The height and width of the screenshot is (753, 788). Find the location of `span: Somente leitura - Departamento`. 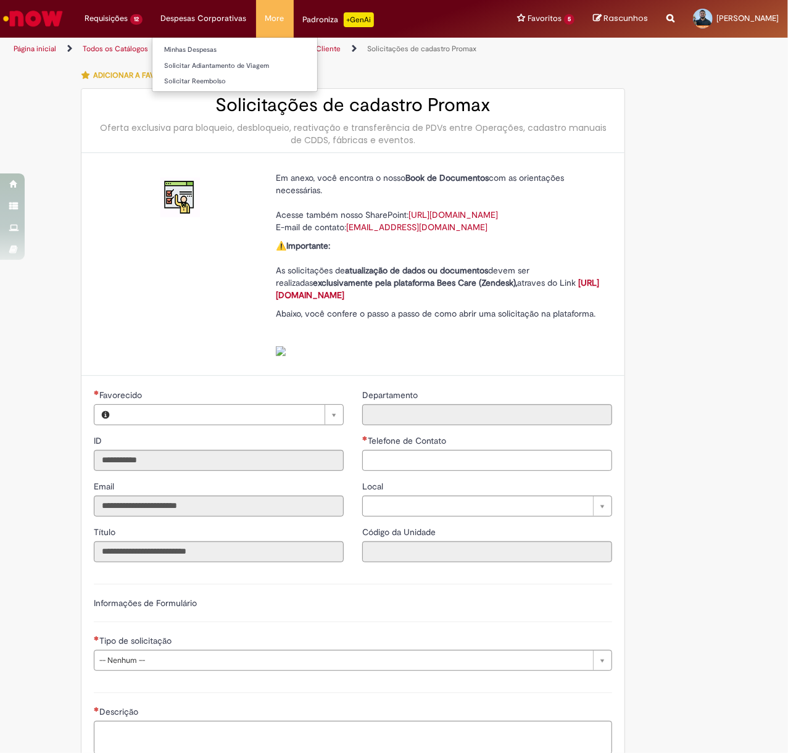

span: Somente leitura - Departamento is located at coordinates (391, 395).